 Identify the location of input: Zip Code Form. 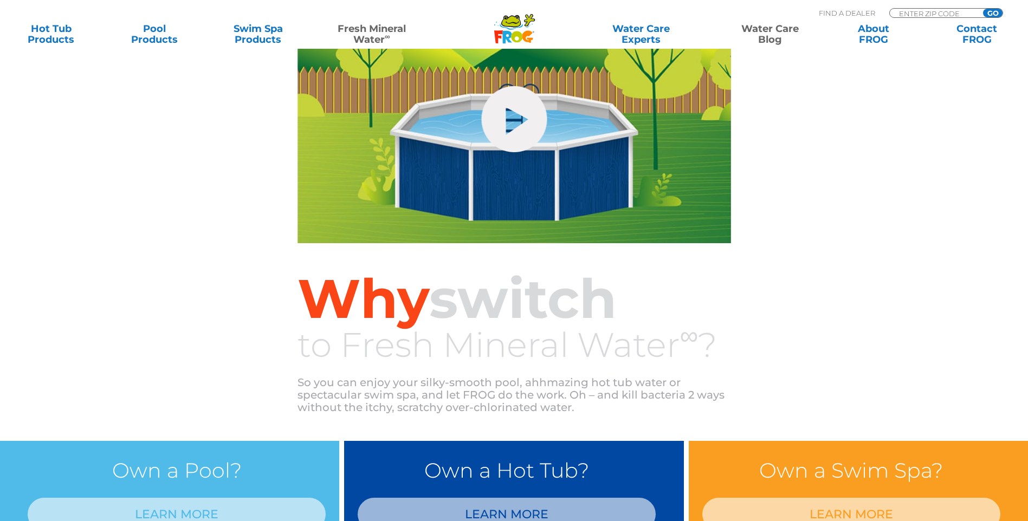
(934, 13).